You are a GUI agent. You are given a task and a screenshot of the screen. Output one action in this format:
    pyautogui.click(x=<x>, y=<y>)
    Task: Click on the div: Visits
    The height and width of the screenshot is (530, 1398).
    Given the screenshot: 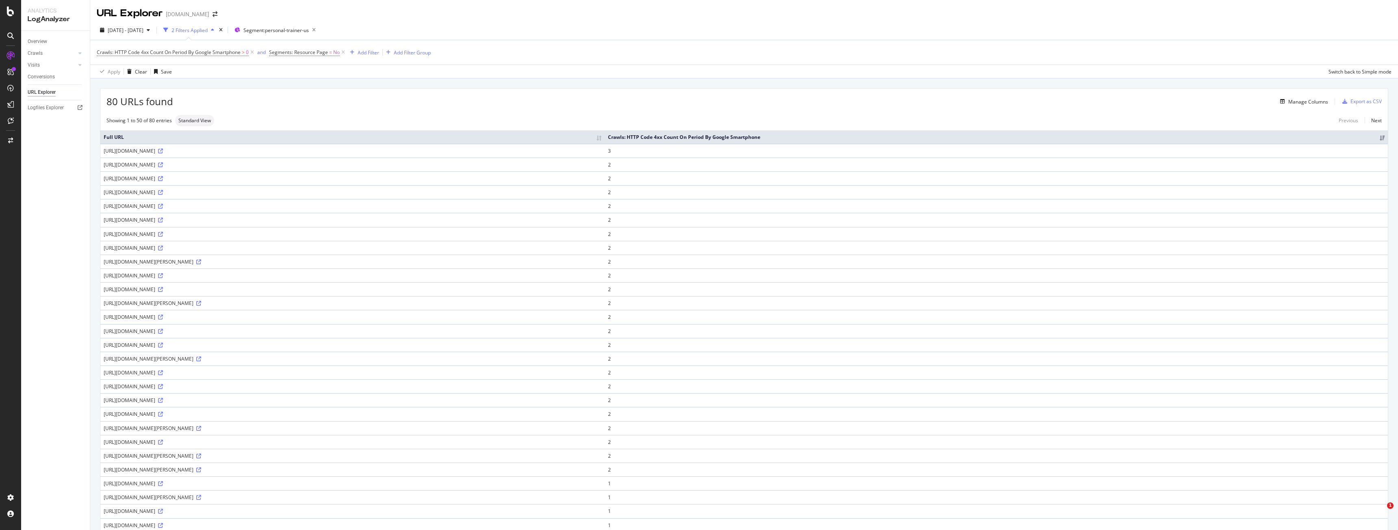 What is the action you would take?
    pyautogui.click(x=34, y=65)
    